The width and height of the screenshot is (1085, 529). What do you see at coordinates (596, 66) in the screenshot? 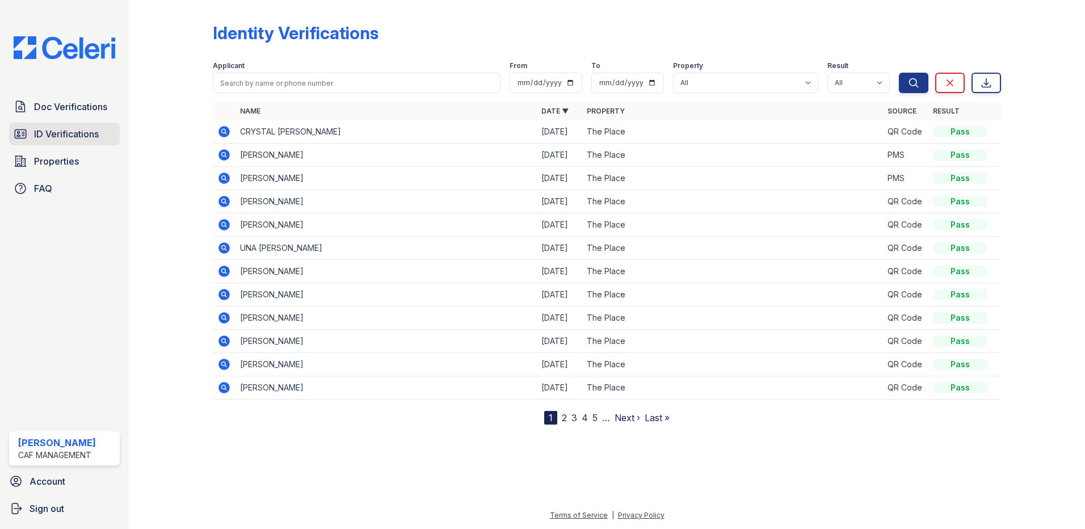
I see `label: To` at bounding box center [596, 66].